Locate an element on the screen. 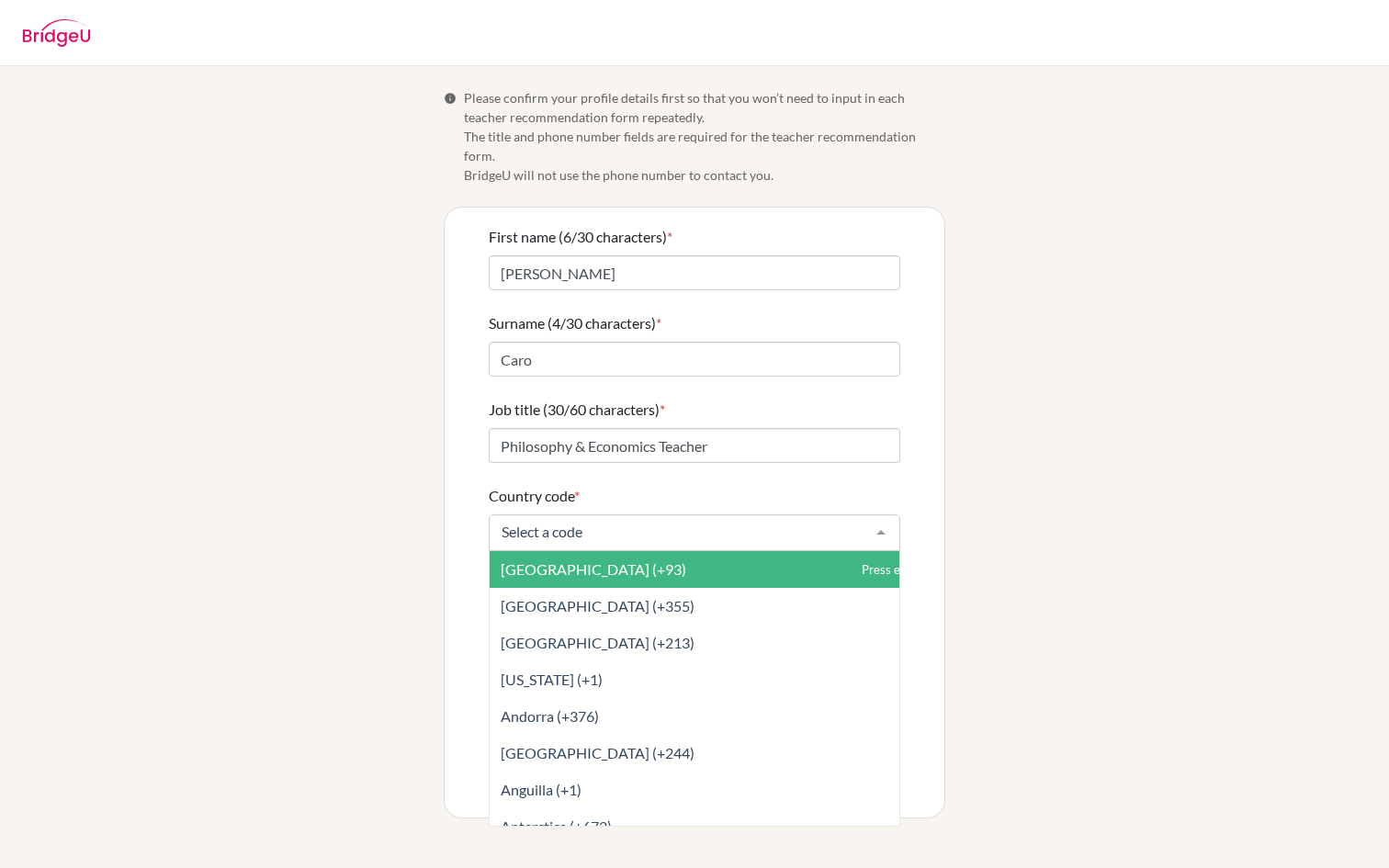 The height and width of the screenshot is (868, 1389). label: First name (6/30 characters) is located at coordinates (581, 237).